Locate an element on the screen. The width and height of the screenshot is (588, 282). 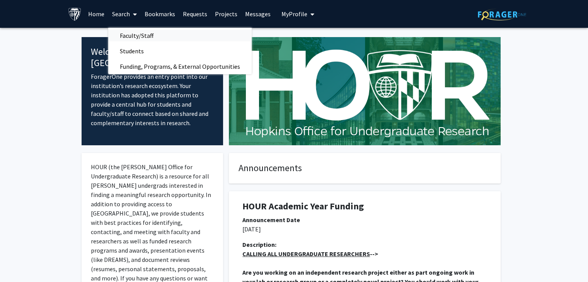
a: Requests is located at coordinates (195, 14).